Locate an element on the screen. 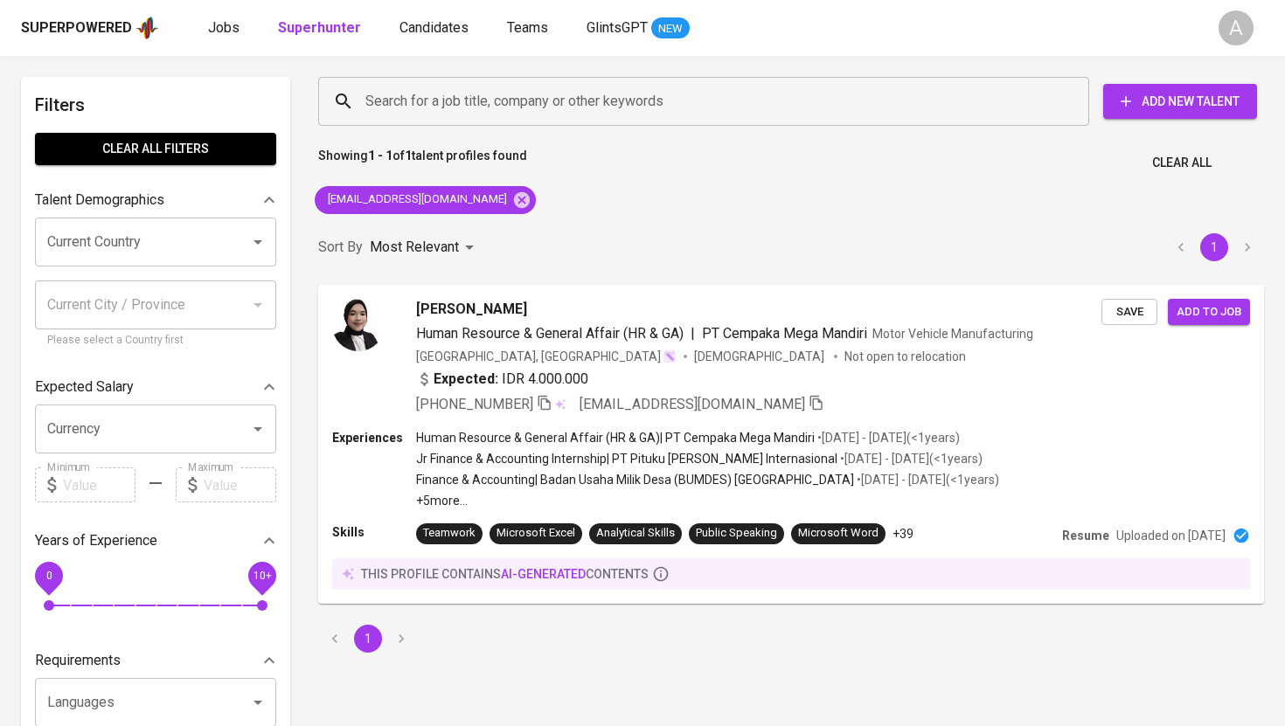 Image resolution: width=1285 pixels, height=726 pixels. p: Not open to relocation is located at coordinates (905, 357).